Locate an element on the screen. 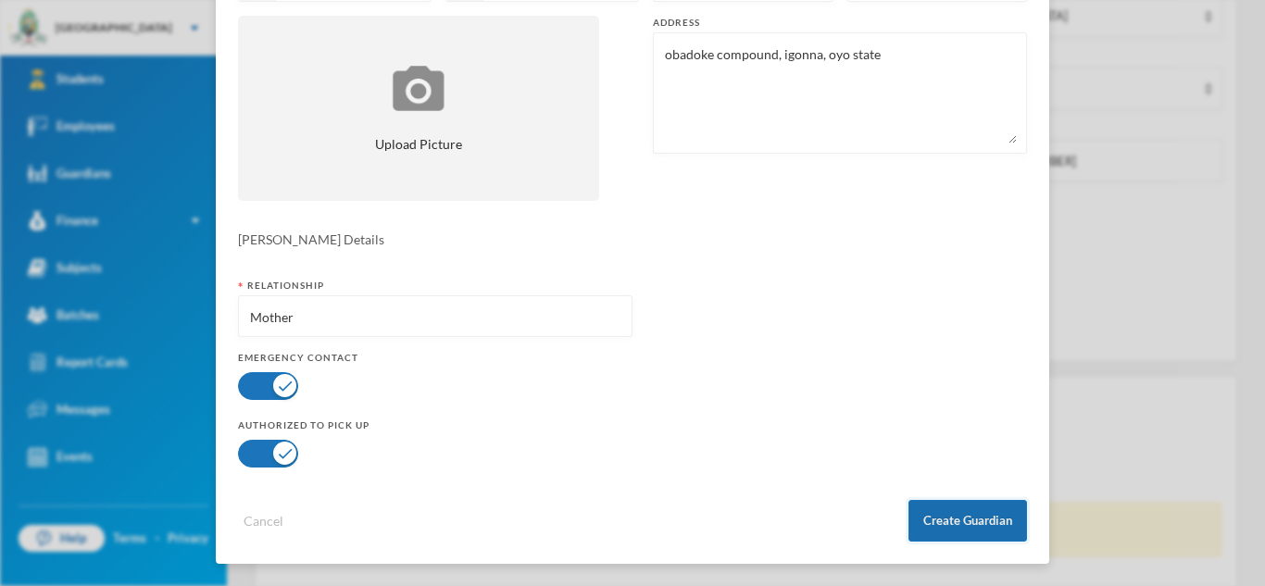 The image size is (1265, 586). div: Relationship is located at coordinates (435, 285).